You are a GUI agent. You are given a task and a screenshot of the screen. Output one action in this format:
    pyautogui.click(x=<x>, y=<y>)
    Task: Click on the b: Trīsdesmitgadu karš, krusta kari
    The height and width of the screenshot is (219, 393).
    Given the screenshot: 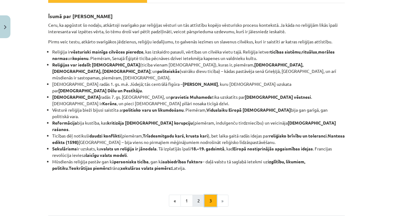 What is the action you would take?
    pyautogui.click(x=175, y=135)
    